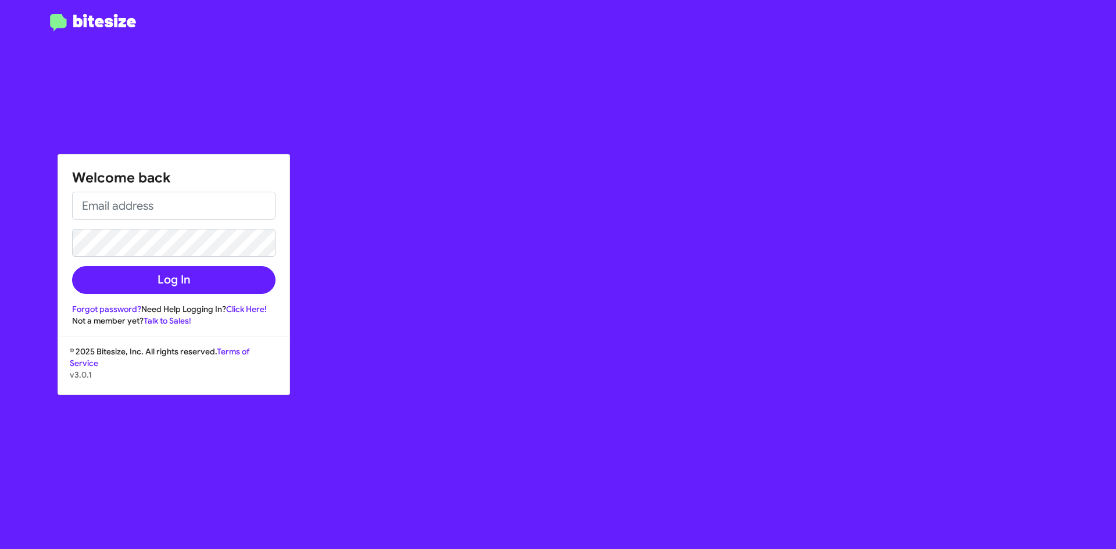 The image size is (1116, 549). Describe the element at coordinates (174, 280) in the screenshot. I see `button: Log In` at that location.